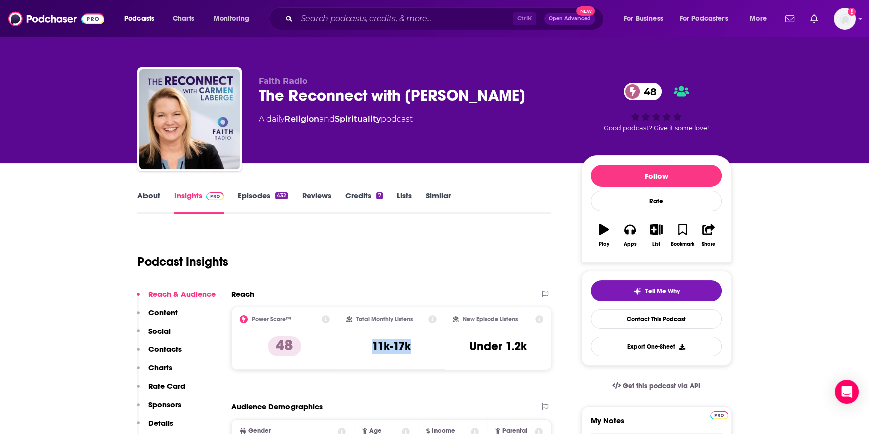 Image resolution: width=869 pixels, height=434 pixels. I want to click on button: Sponsors, so click(159, 409).